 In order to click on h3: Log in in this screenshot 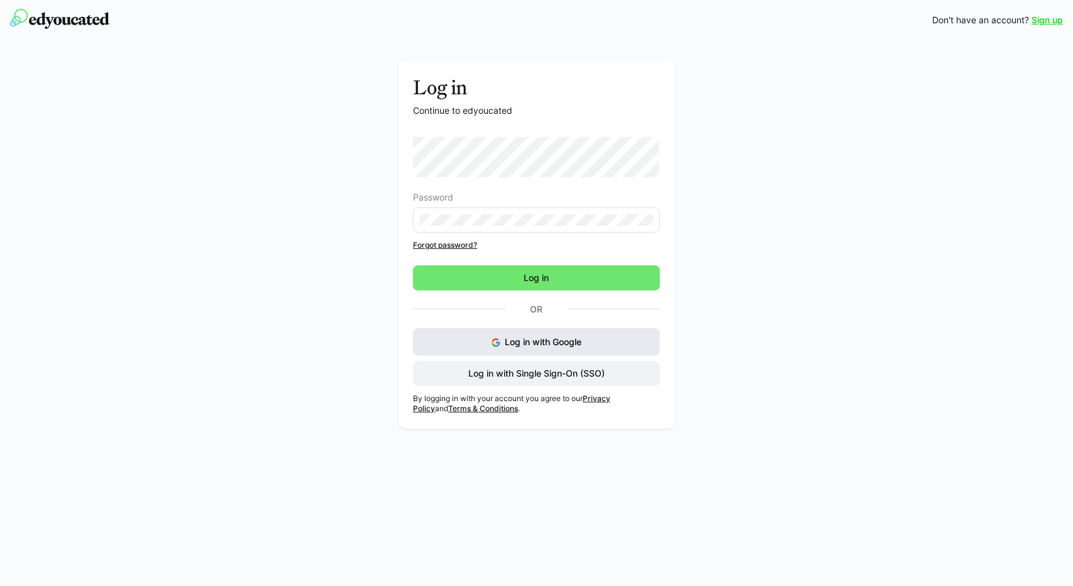, I will do `click(536, 87)`.